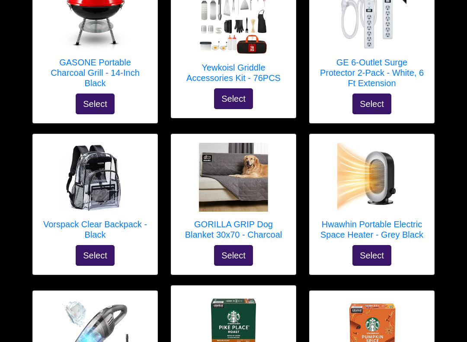 Image resolution: width=467 pixels, height=342 pixels. Describe the element at coordinates (234, 194) in the screenshot. I see `a: GORILLA GRIP Dog Blanket 30x70 - Charcoal GORILLA GRIP Dog Blanket 30x70 - Charcoal` at that location.